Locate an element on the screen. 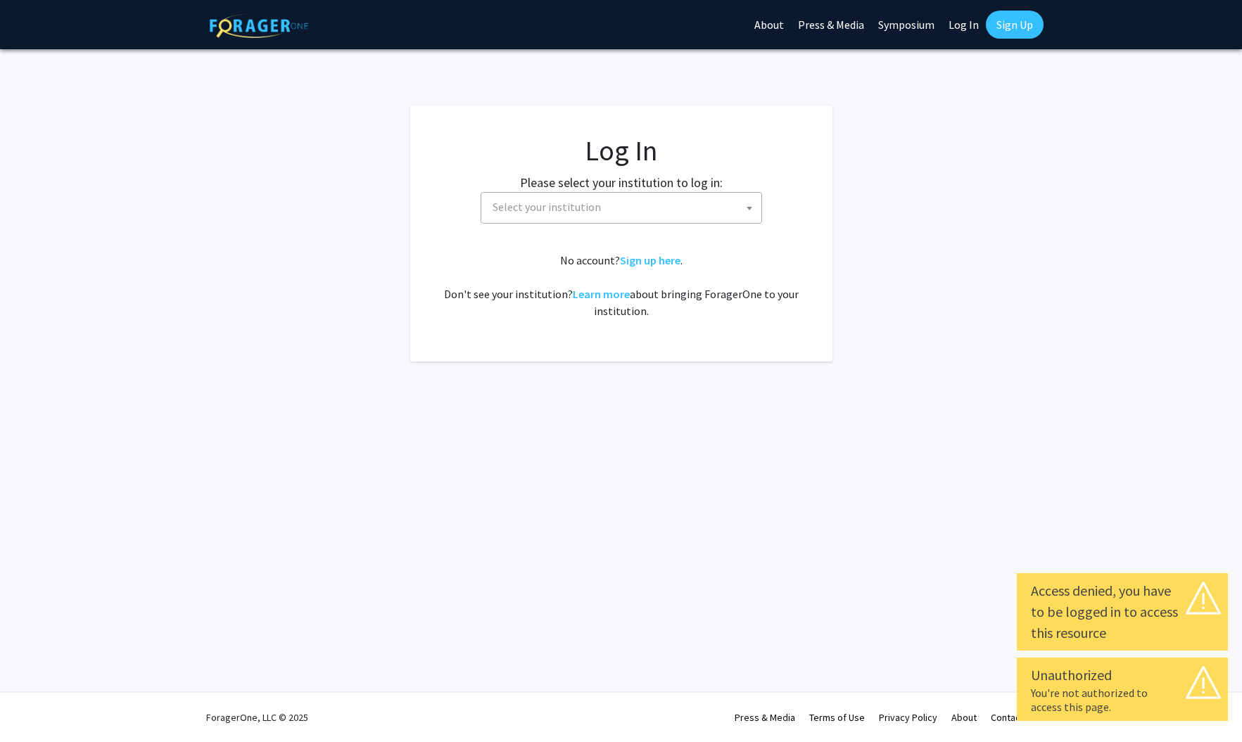  a: Press & Media is located at coordinates (765, 718).